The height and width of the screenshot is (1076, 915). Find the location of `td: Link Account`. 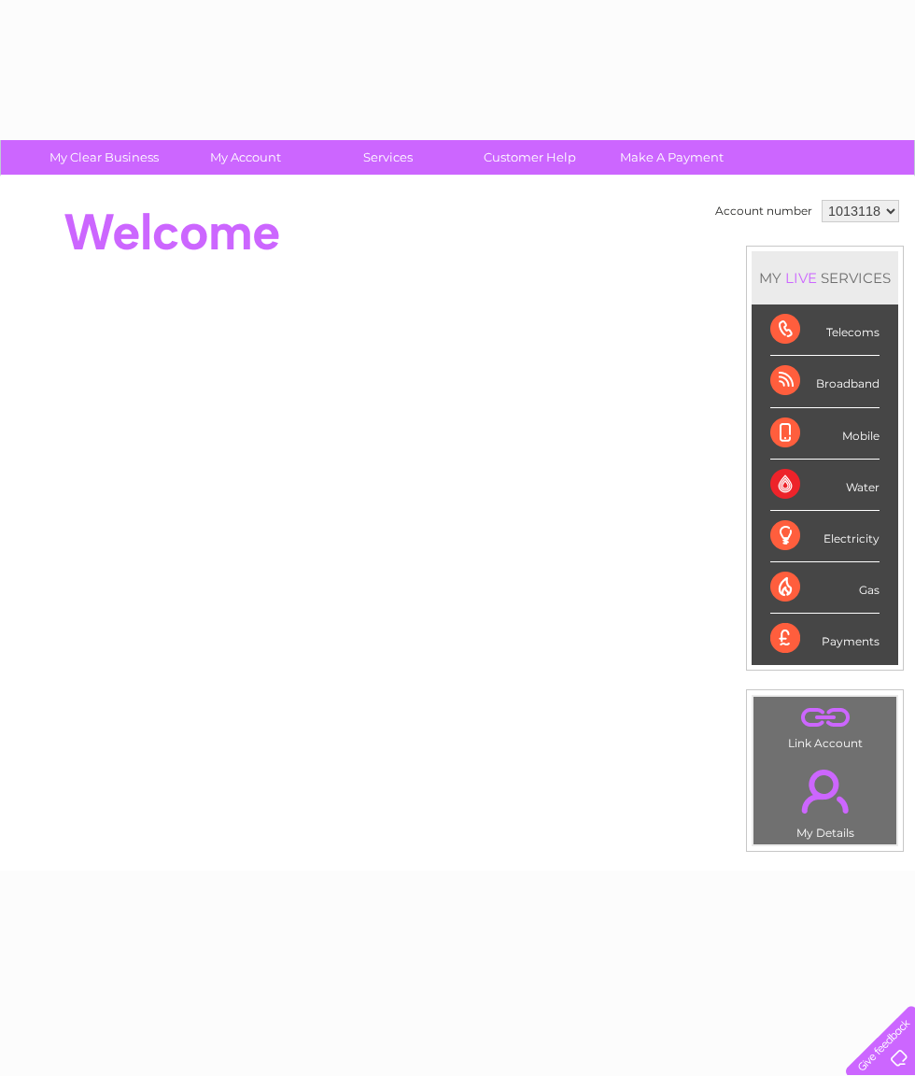

td: Link Account is located at coordinates (824, 725).